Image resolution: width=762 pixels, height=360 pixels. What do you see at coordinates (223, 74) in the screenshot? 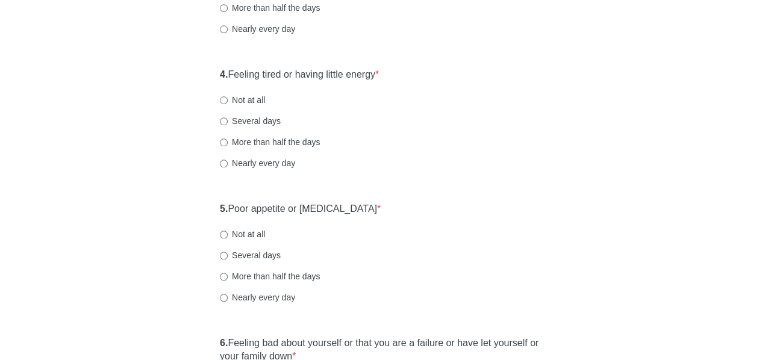
I see `strong: 4.` at bounding box center [223, 74].